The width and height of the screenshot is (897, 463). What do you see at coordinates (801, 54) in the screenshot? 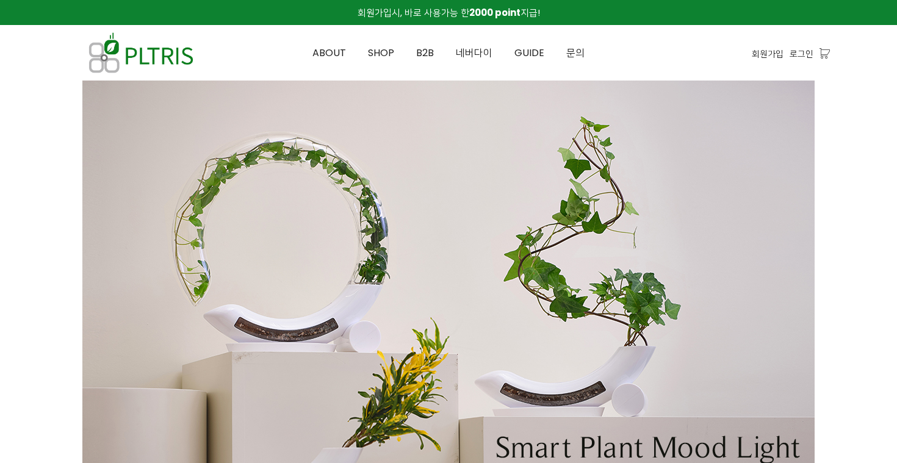
I see `a: 로그인` at bounding box center [801, 54].